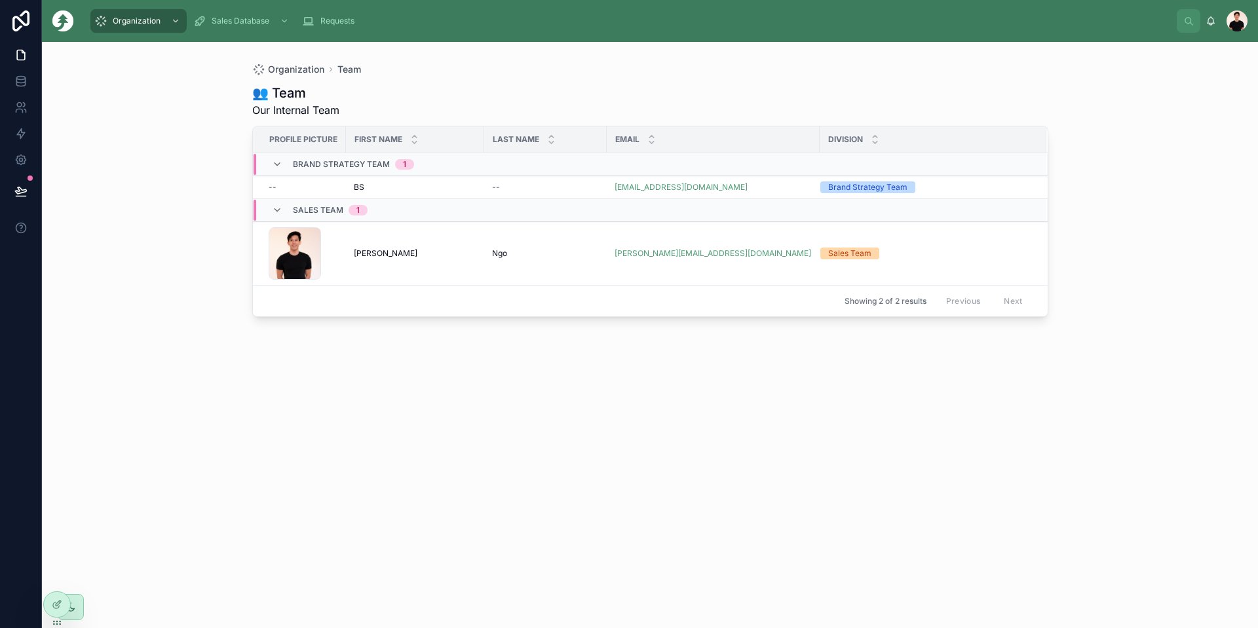 The height and width of the screenshot is (628, 1258). Describe the element at coordinates (868, 187) in the screenshot. I see `div: Brand Strategy Team` at that location.